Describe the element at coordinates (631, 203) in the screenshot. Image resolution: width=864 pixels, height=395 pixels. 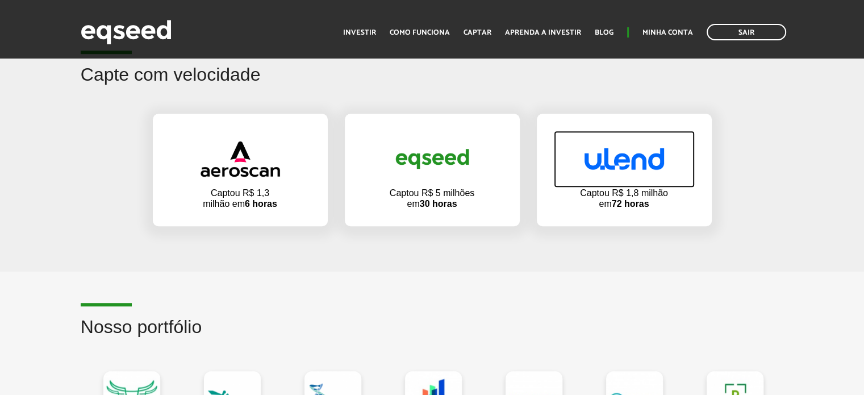
I see `strong: 72 horas` at that location.